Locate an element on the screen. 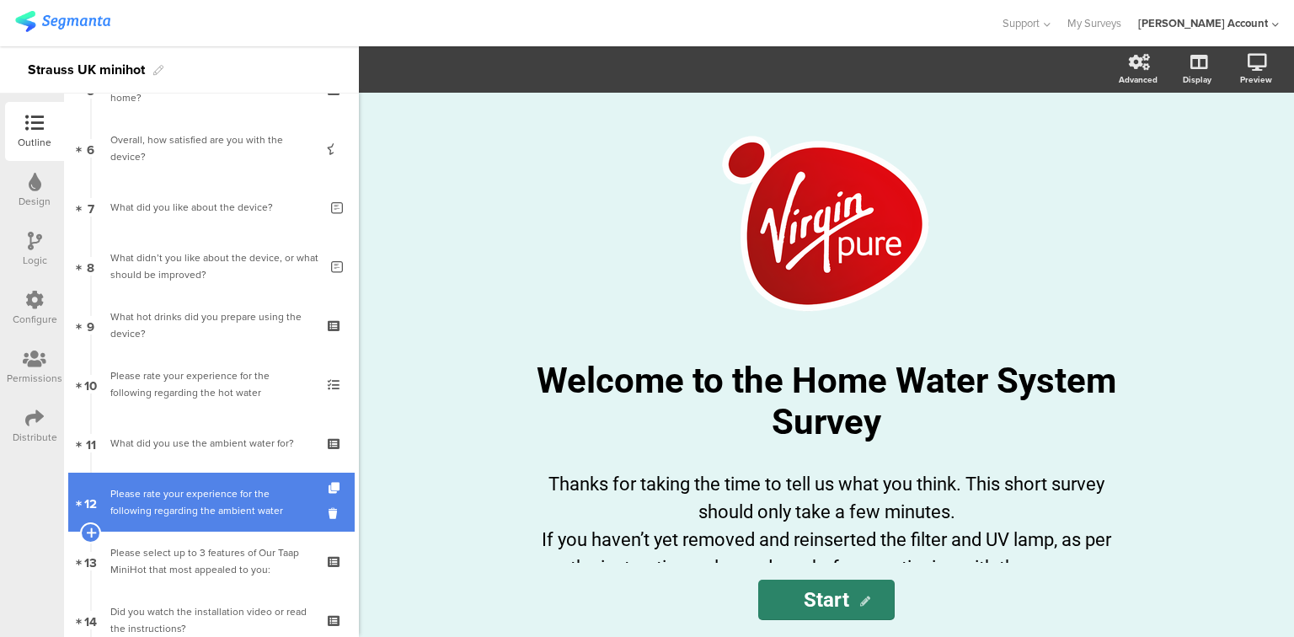 The width and height of the screenshot is (1294, 637). span: 9 is located at coordinates (90, 325).